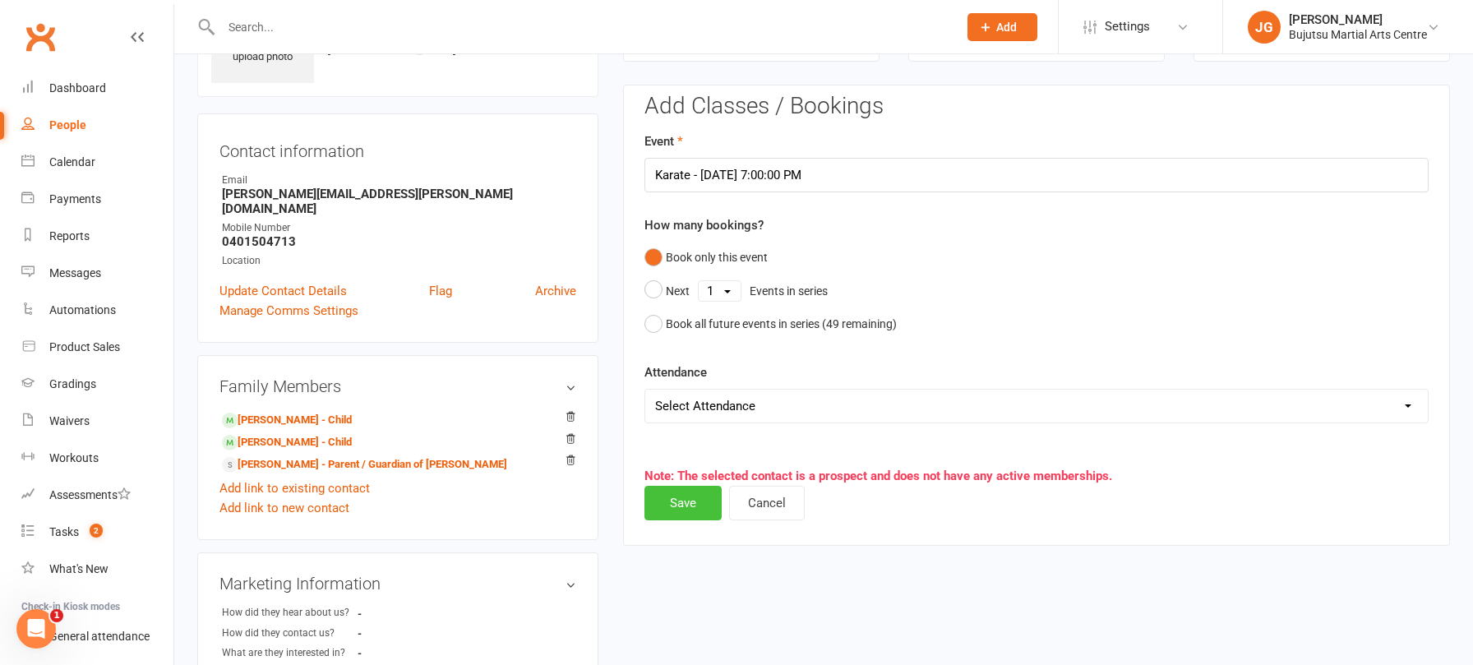 The width and height of the screenshot is (1473, 665). What do you see at coordinates (399, 228) in the screenshot?
I see `div: Mobile Number` at bounding box center [399, 228].